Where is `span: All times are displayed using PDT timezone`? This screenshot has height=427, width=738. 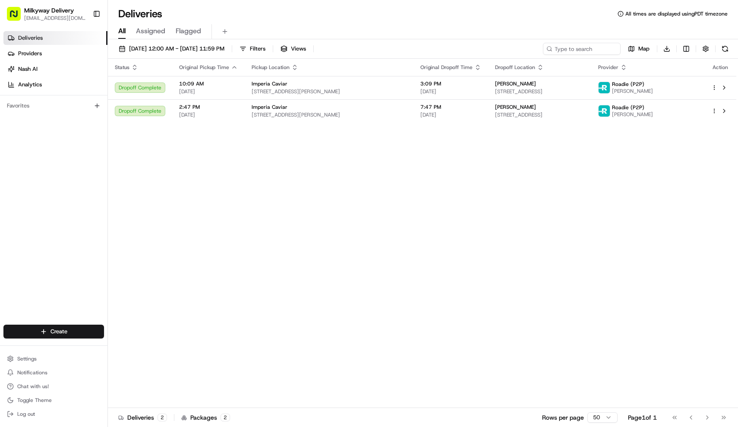
span: All times are displayed using PDT timezone is located at coordinates (676, 14).